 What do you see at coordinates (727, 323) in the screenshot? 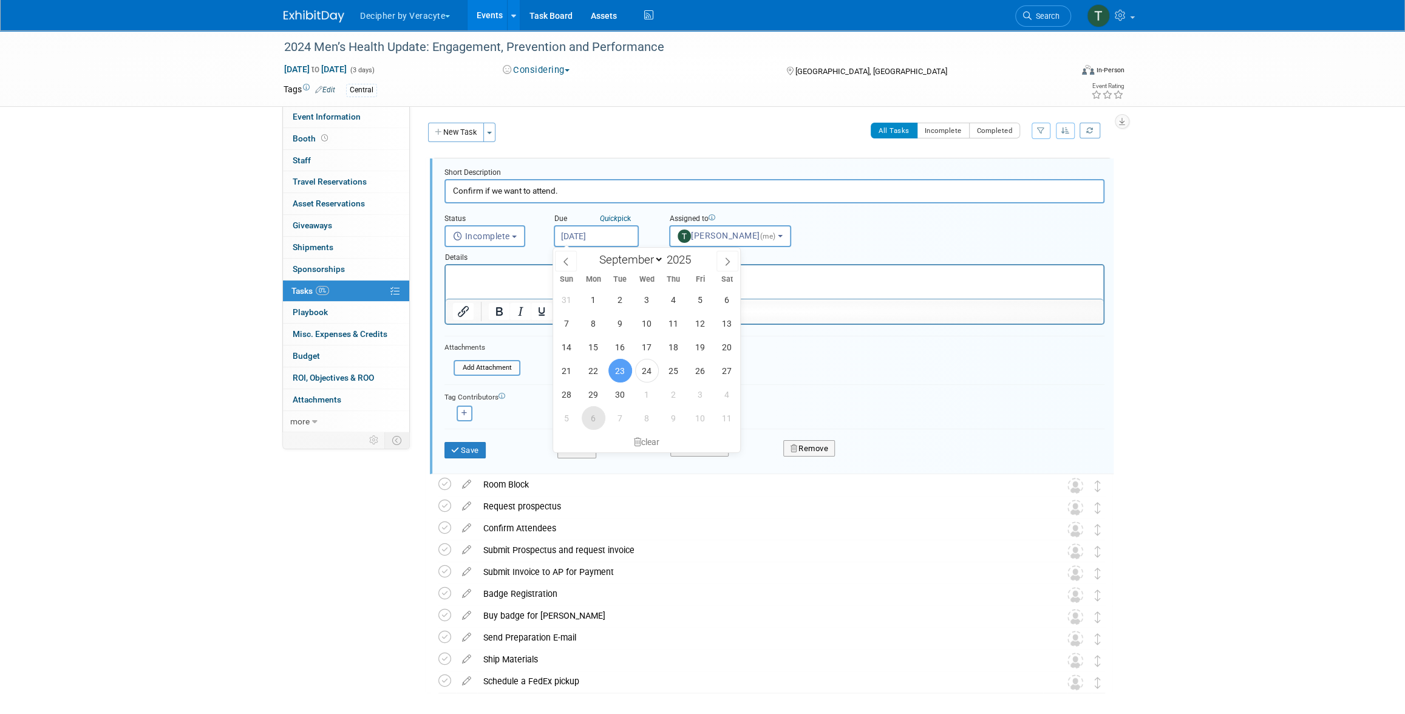
I see `span: September 13, 2025` at bounding box center [727, 323].